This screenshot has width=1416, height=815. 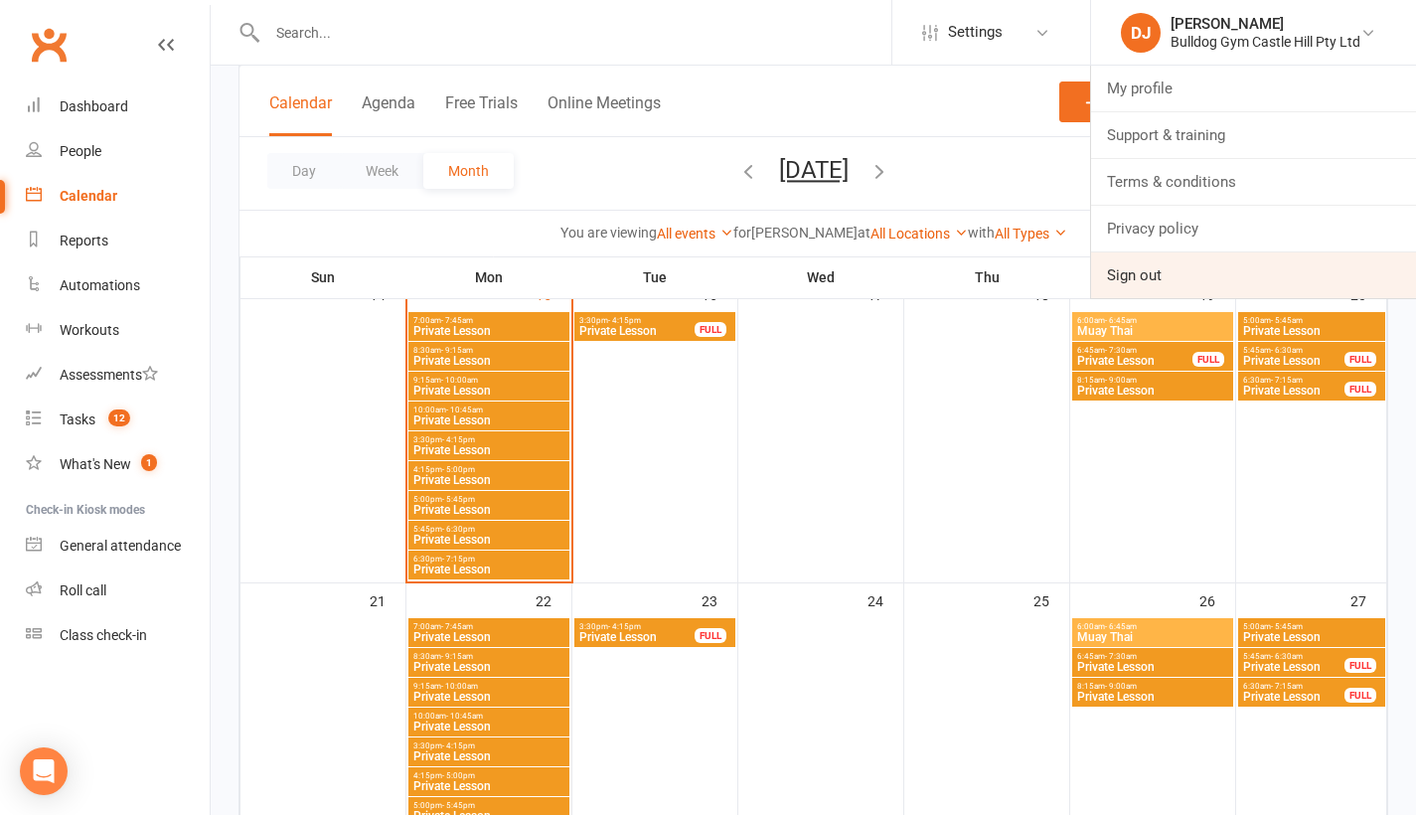 I want to click on th: Thu, so click(x=986, y=277).